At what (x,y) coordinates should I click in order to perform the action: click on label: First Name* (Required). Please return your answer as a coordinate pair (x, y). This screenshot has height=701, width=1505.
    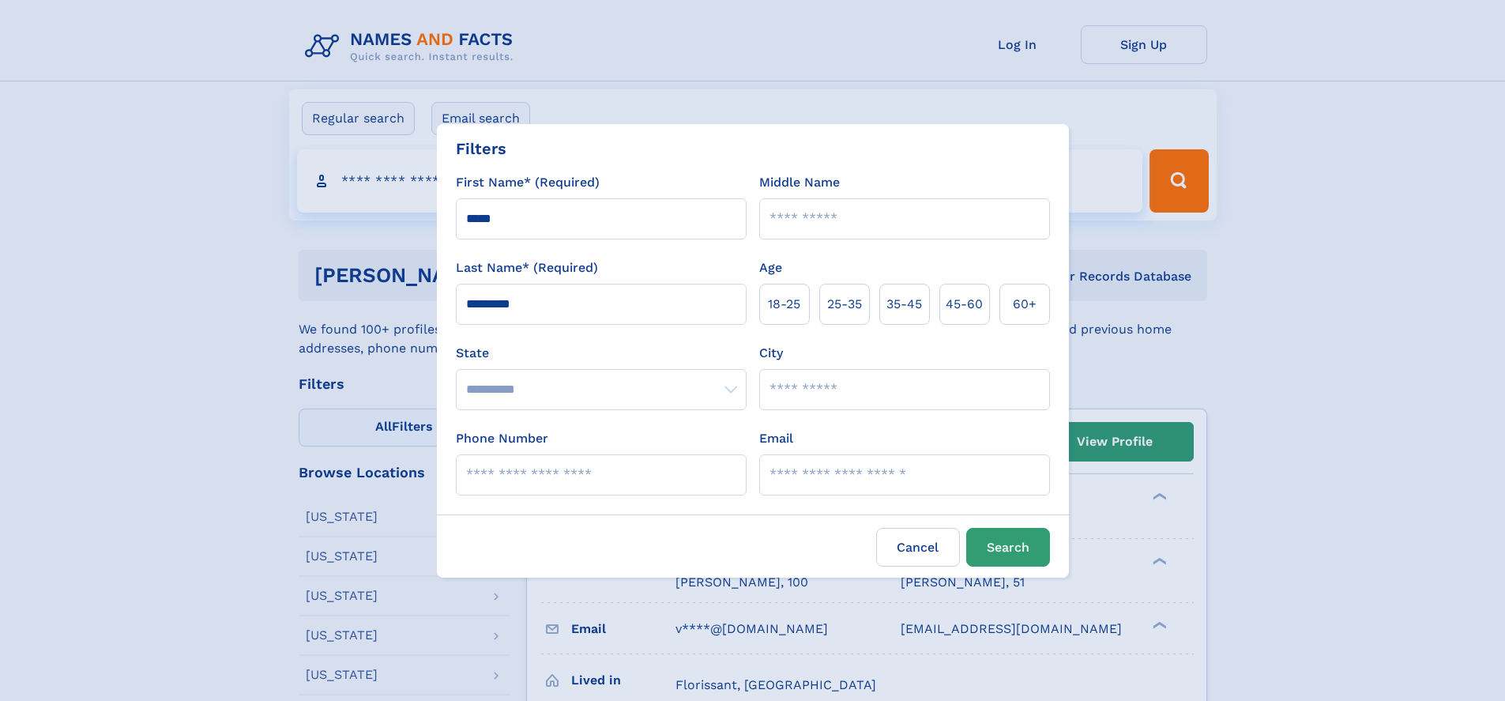
    Looking at the image, I should click on (528, 182).